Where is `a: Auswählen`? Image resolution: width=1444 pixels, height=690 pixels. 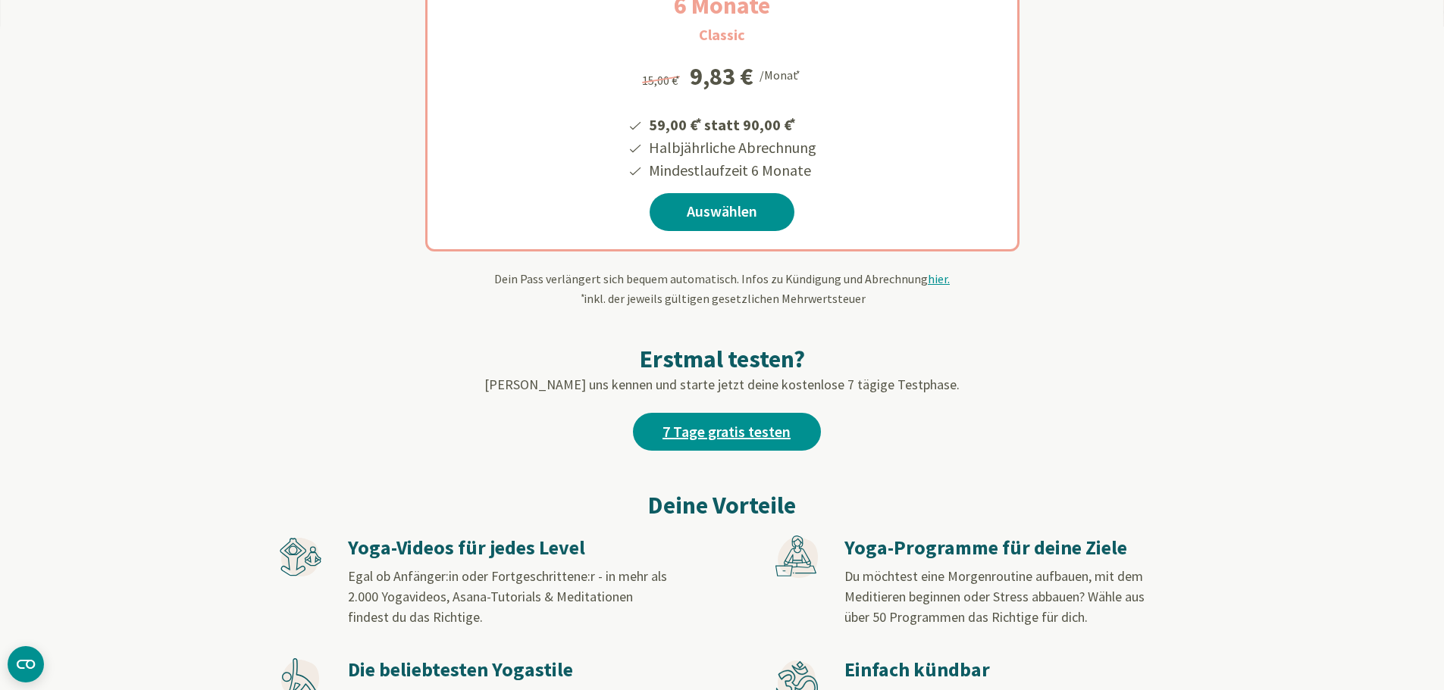 a: Auswählen is located at coordinates (722, 212).